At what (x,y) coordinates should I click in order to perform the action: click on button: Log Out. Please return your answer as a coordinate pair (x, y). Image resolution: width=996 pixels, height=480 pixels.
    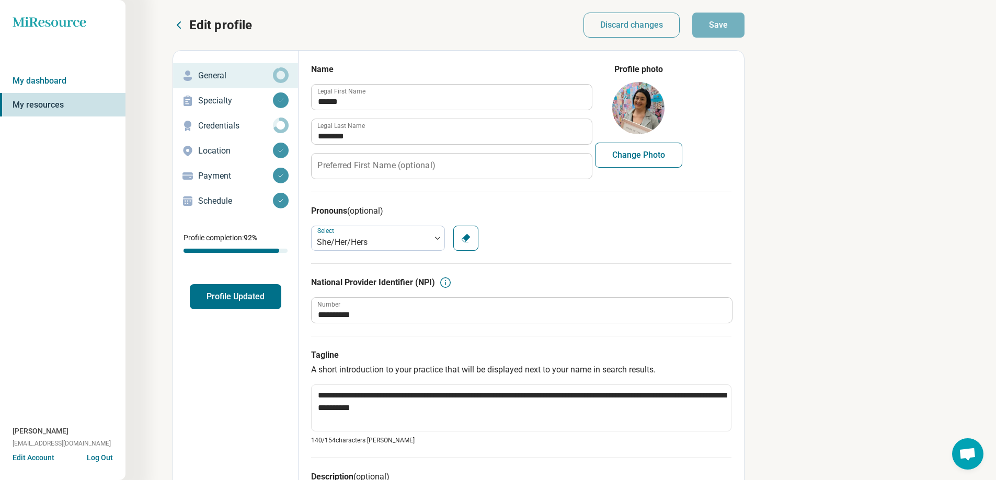
    Looking at the image, I should click on (100, 457).